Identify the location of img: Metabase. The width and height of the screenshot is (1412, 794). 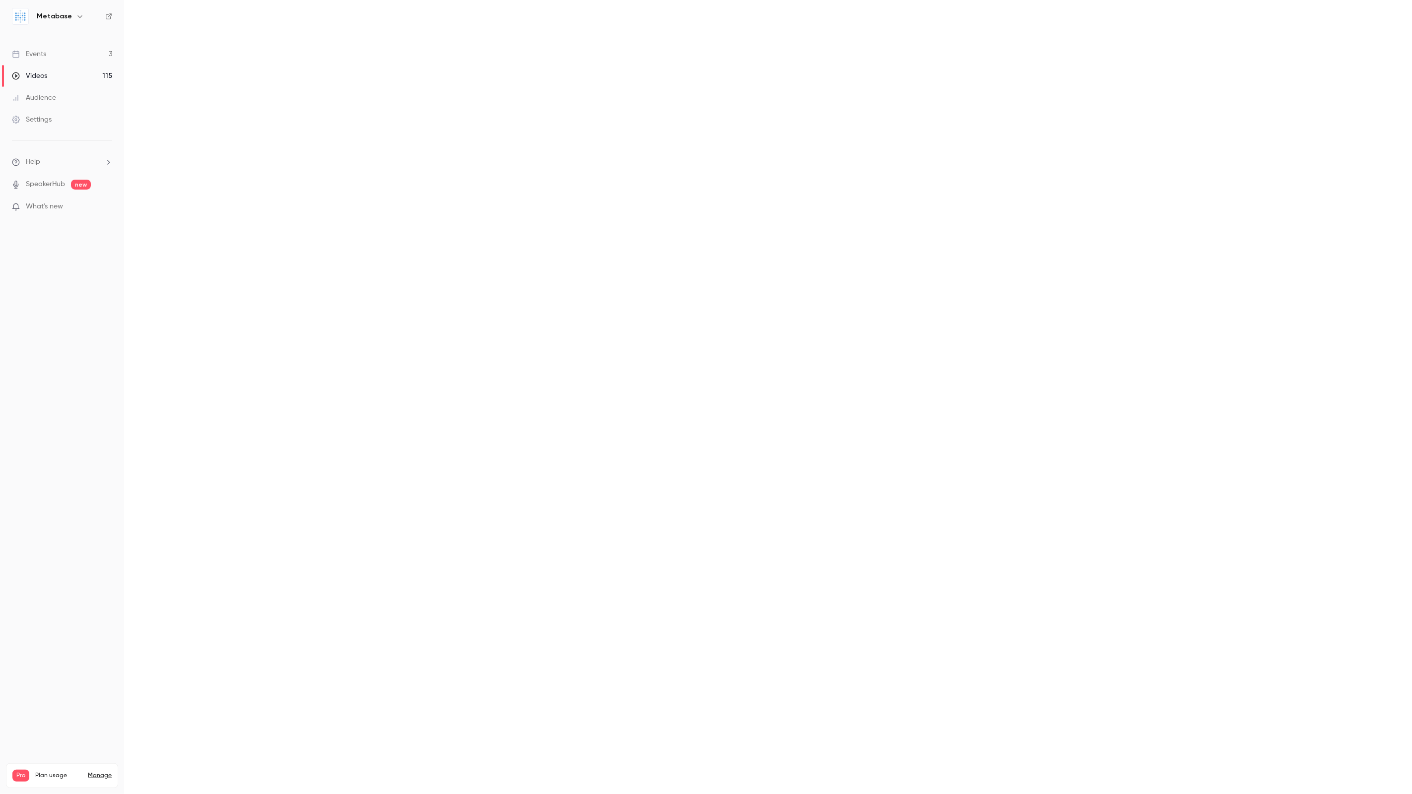
(20, 16).